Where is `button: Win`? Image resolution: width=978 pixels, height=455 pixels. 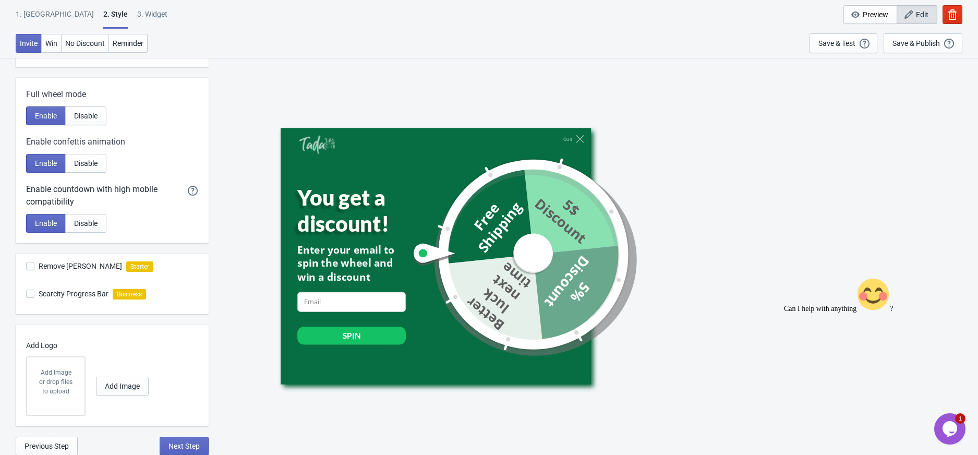
button: Win is located at coordinates (51, 43).